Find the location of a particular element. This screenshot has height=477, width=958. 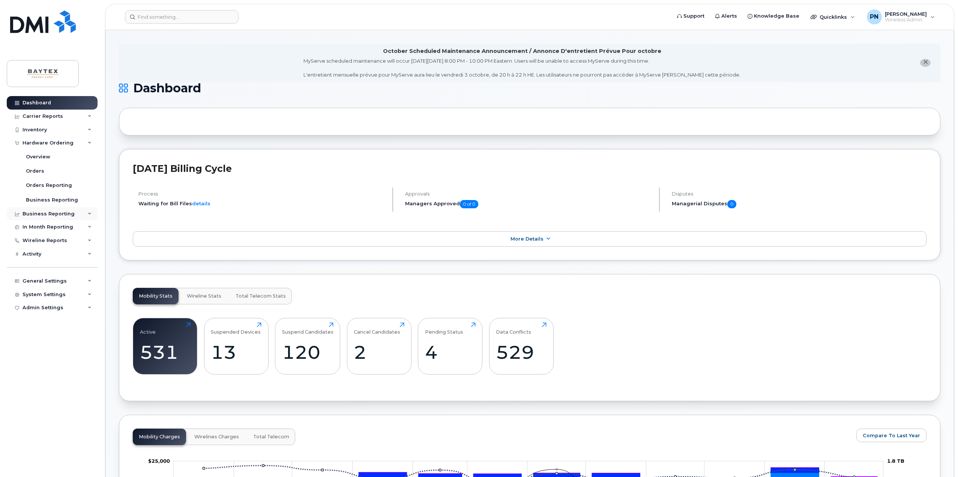

div: 2 is located at coordinates (379, 352).